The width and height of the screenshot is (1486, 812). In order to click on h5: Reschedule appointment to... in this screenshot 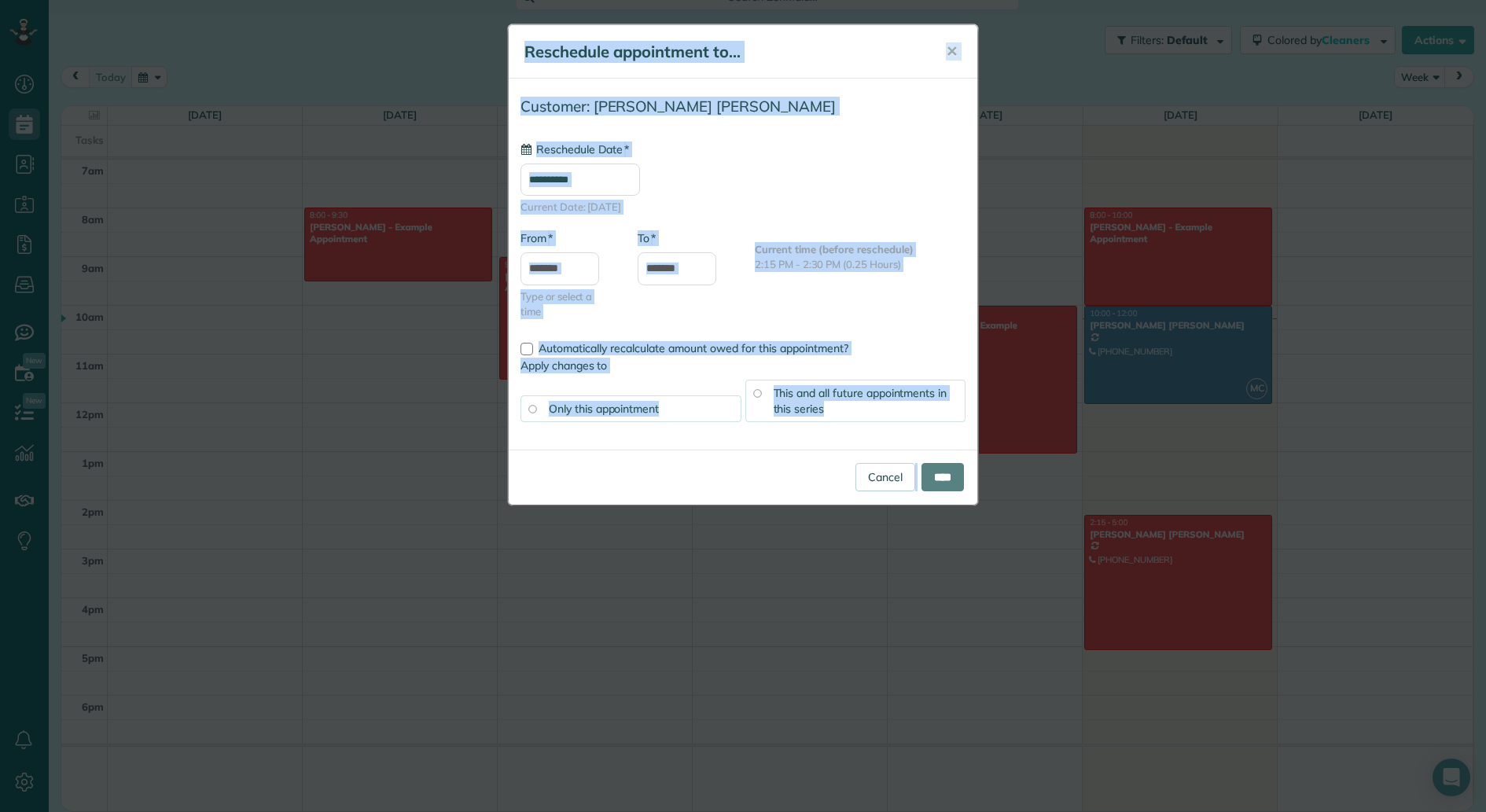, I will do `click(724, 52)`.